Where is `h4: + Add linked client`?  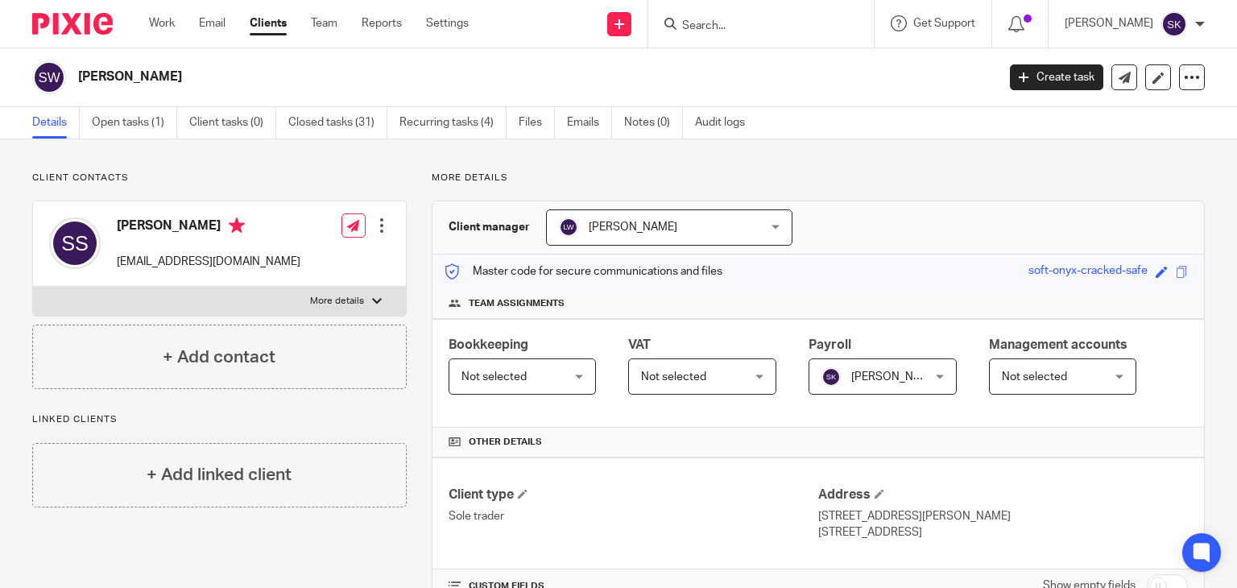
h4: + Add linked client is located at coordinates (219, 474).